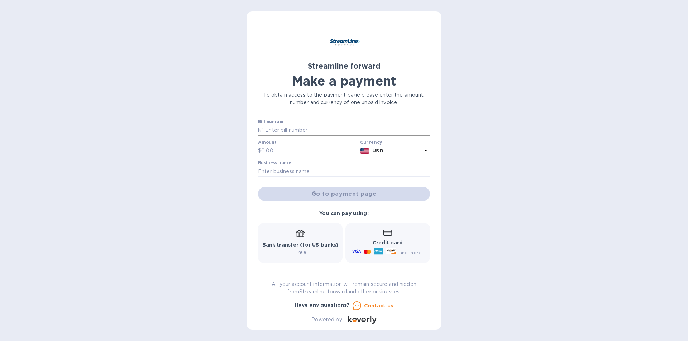  What do you see at coordinates (300, 253) in the screenshot?
I see `p: Free` at bounding box center [300, 253].